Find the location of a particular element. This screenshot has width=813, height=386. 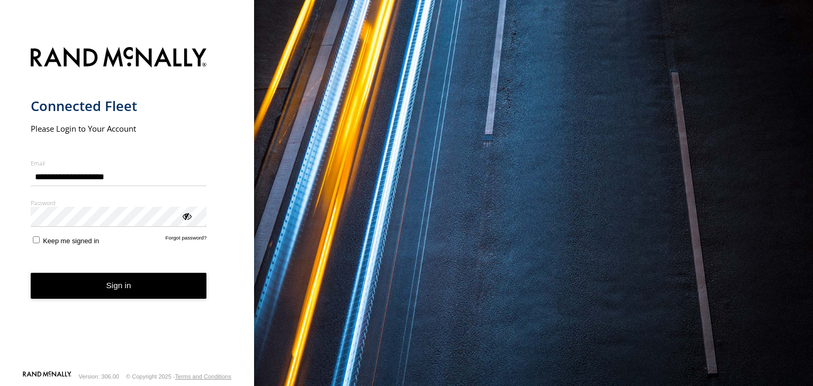

h1: Connected Fleet is located at coordinates (118, 106).